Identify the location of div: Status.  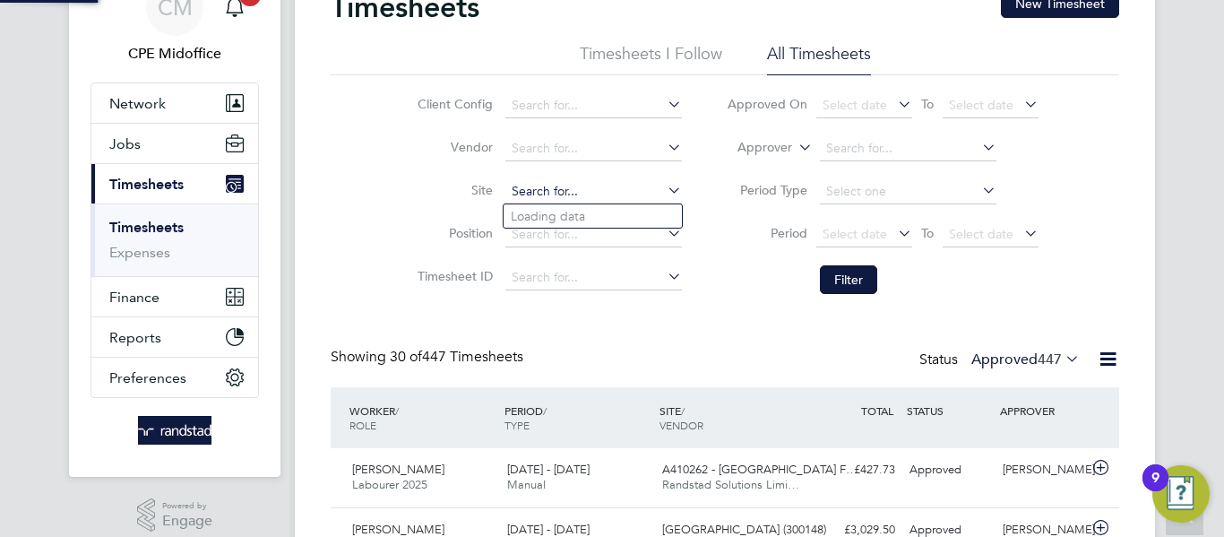
(1001, 360).